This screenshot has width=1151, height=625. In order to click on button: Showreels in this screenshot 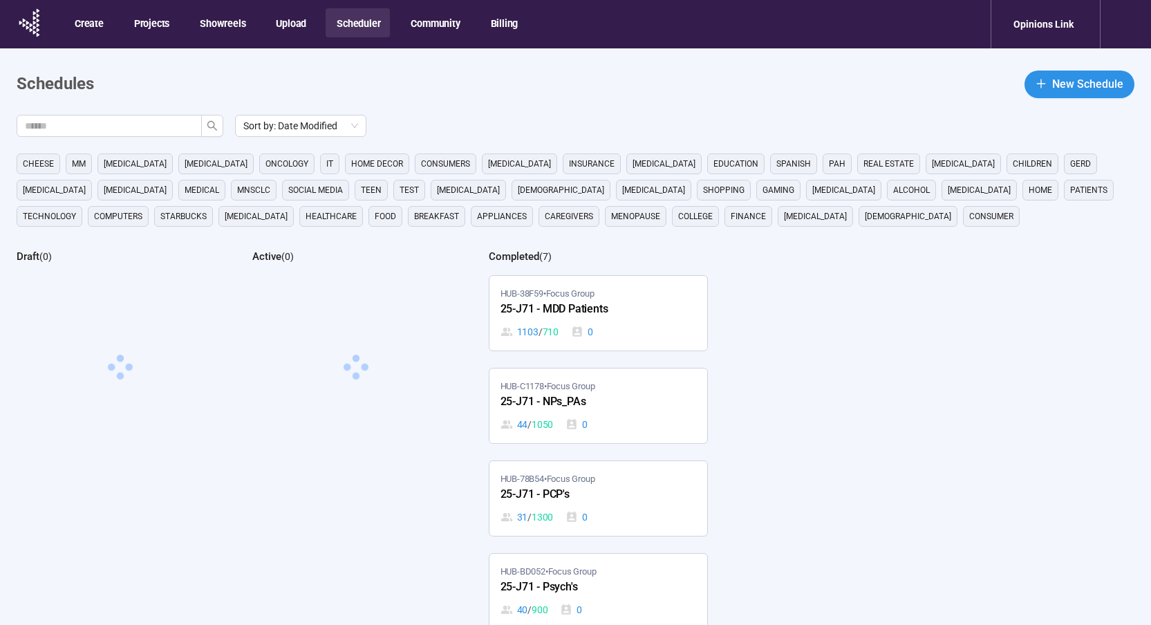, I will do `click(222, 23)`.